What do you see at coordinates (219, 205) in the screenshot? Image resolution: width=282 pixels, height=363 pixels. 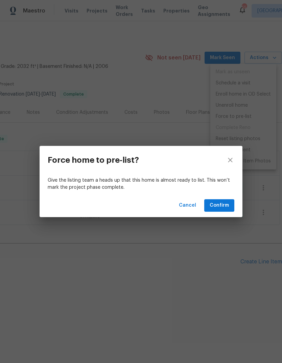 I see `span: Confirm` at bounding box center [219, 205].